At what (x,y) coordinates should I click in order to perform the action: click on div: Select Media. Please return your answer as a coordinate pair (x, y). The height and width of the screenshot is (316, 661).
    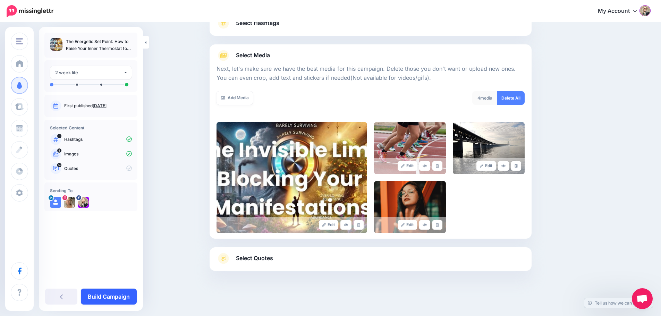
    Looking at the image, I should click on (371, 147).